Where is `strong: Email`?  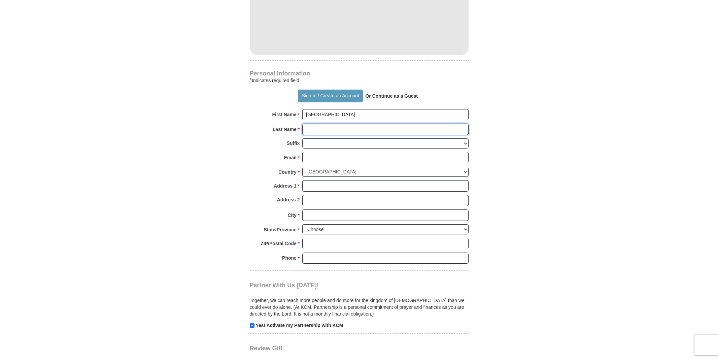
strong: Email is located at coordinates (290, 158).